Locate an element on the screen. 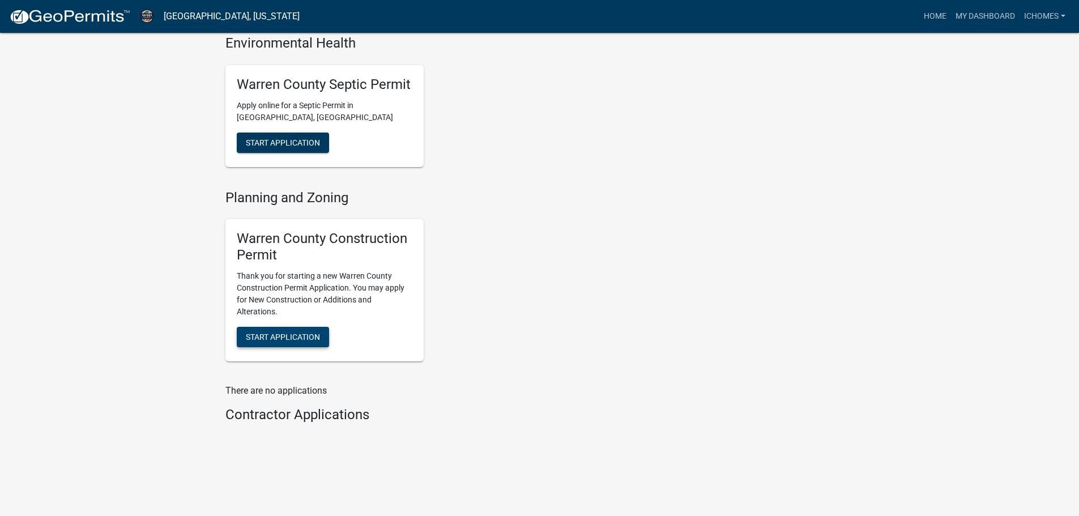  a: My Dashboard is located at coordinates (985, 16).